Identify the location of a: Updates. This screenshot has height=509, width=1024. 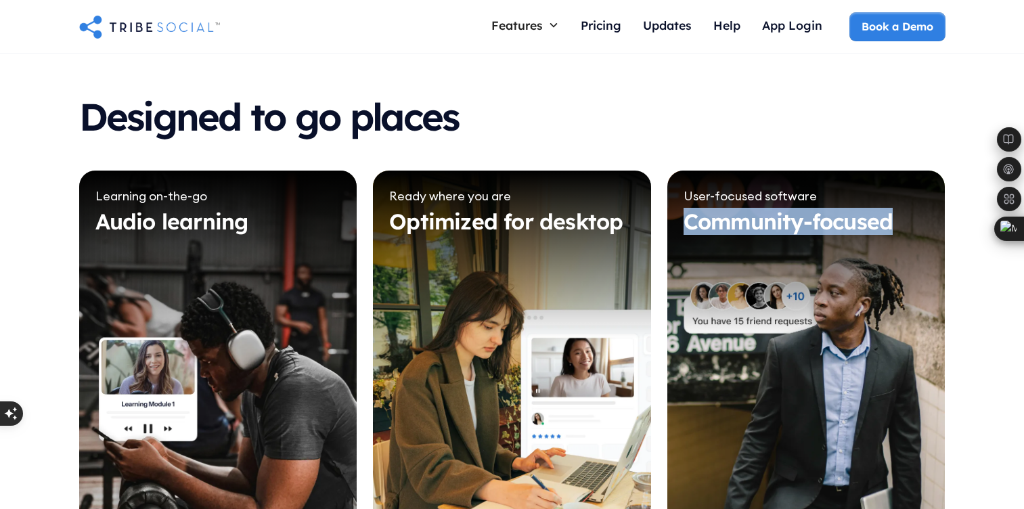
(667, 26).